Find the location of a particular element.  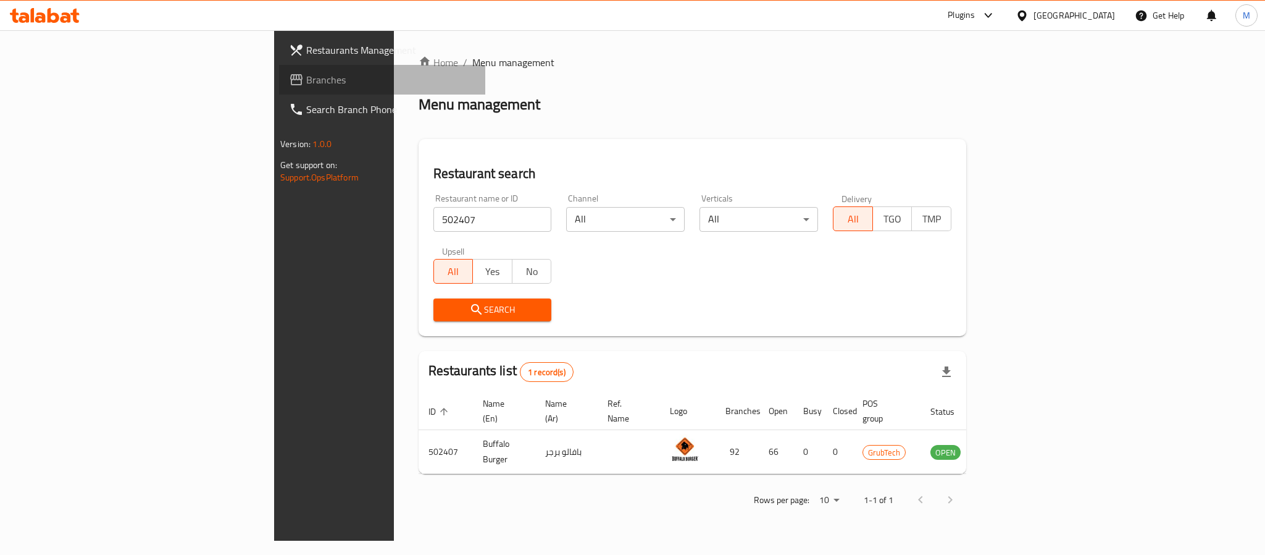

input: Search for restaurant name or ID.. is located at coordinates (493, 219).